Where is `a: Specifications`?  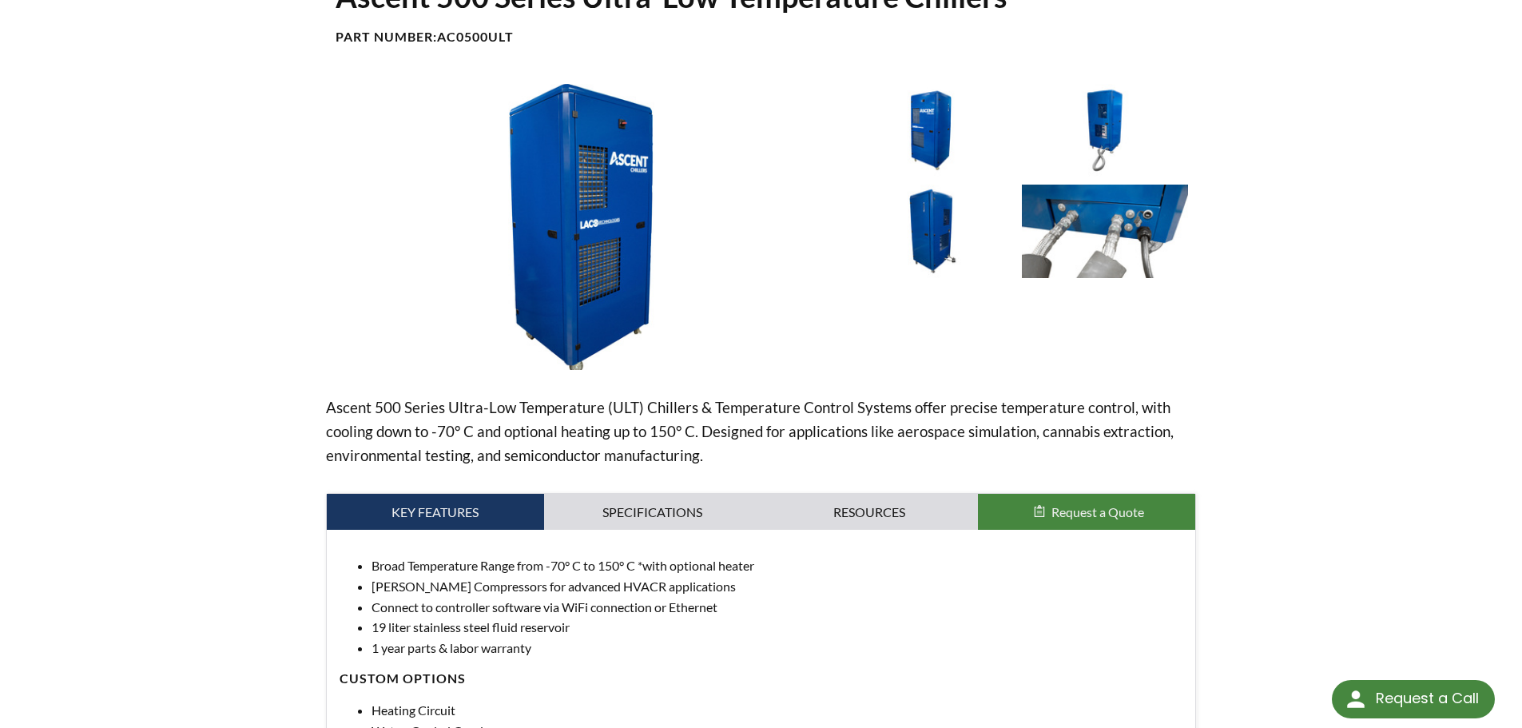 a: Specifications is located at coordinates (653, 512).